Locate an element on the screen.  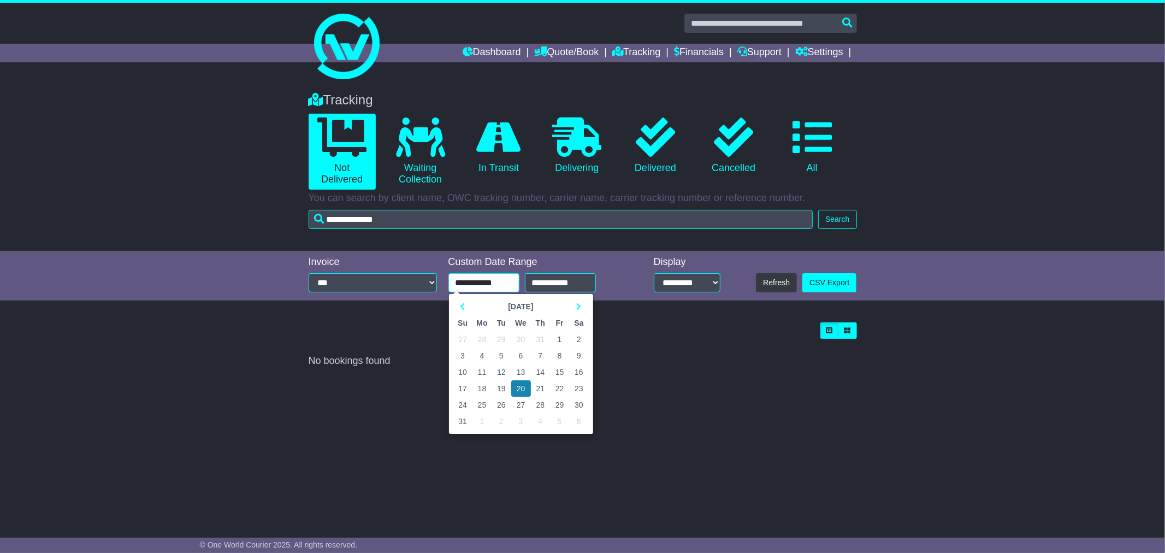
a: Waiting Collection is located at coordinates (420, 151).